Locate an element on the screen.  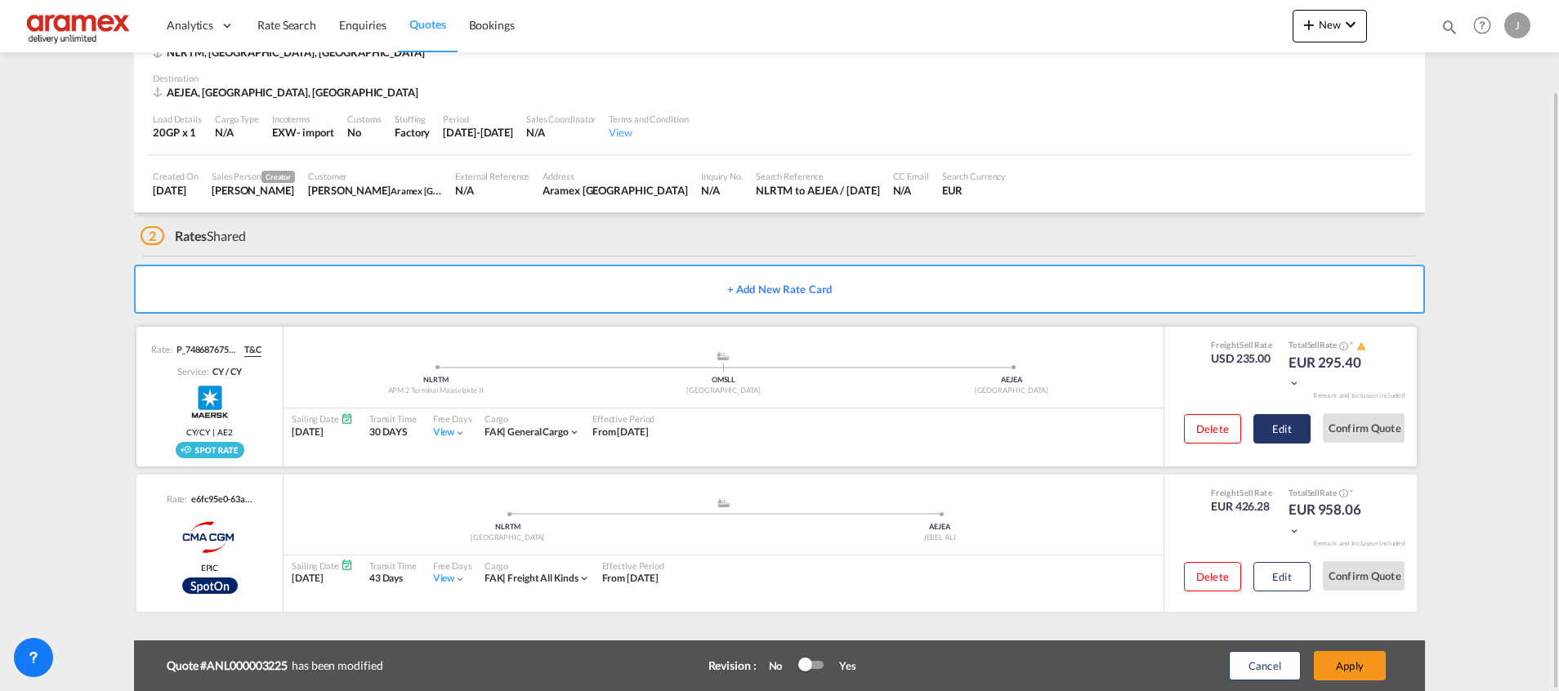
div: AEJEA, Jebel Ali, Middle East is located at coordinates (288, 92).